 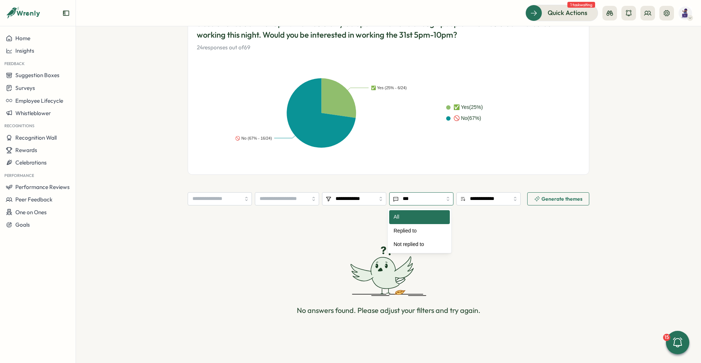 I want to click on span: Rewards, so click(x=26, y=150).